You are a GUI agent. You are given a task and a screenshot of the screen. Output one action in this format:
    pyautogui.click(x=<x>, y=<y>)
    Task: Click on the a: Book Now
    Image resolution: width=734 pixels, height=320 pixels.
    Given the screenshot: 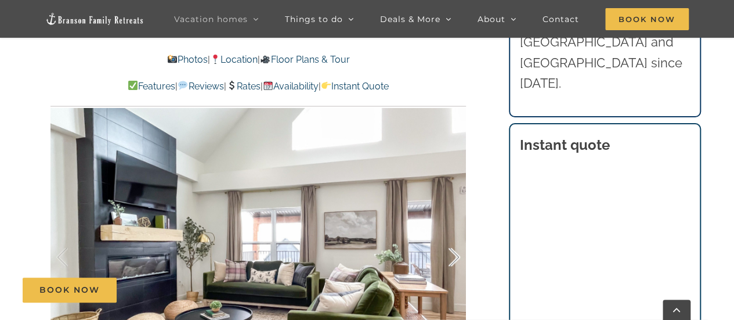 What is the action you would take?
    pyautogui.click(x=70, y=289)
    